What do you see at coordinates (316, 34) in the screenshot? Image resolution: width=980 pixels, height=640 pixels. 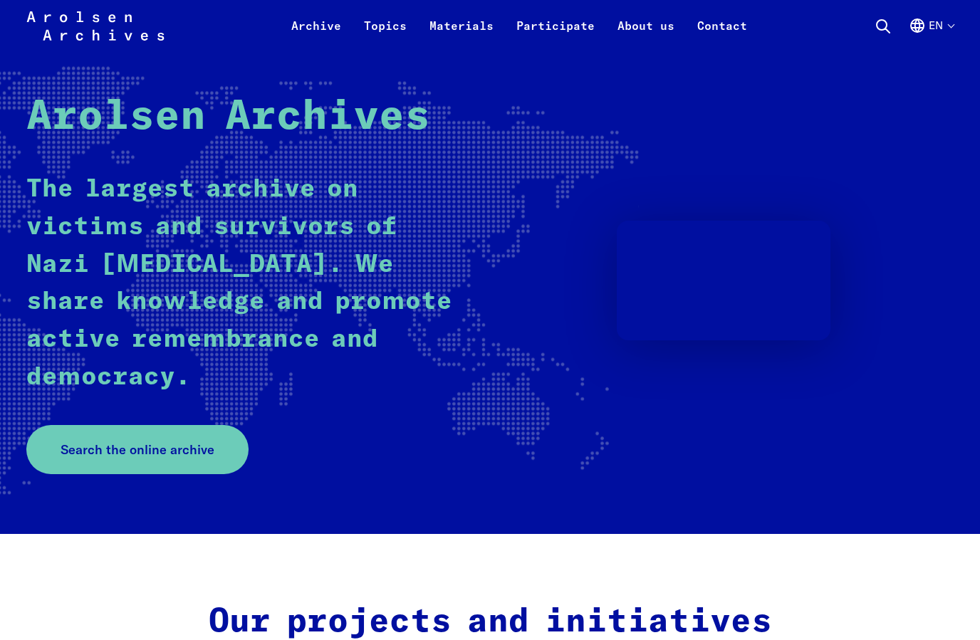 I see `a: Archive` at bounding box center [316, 34].